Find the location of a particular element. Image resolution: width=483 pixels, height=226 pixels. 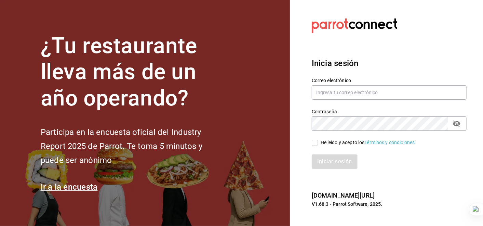

label: Contraseña is located at coordinates (389, 111).